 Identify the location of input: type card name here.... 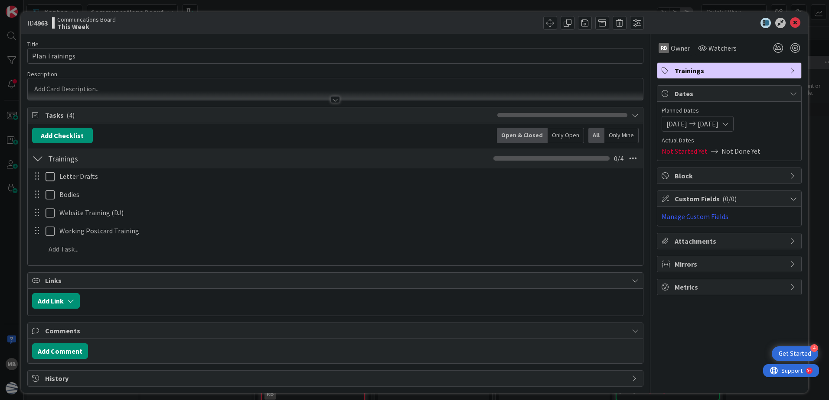
(335, 56).